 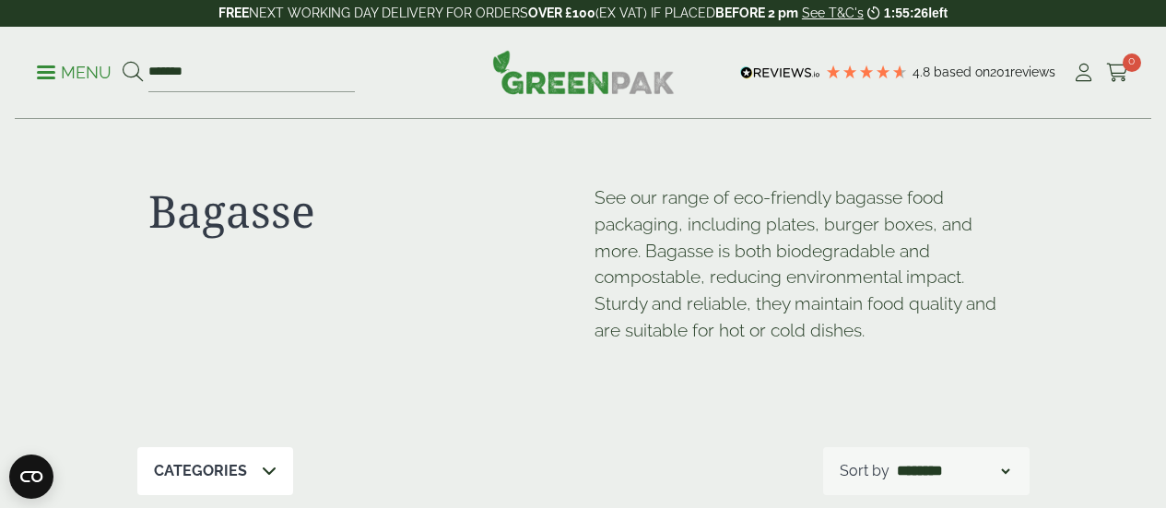 I want to click on span: 0, so click(x=1132, y=63).